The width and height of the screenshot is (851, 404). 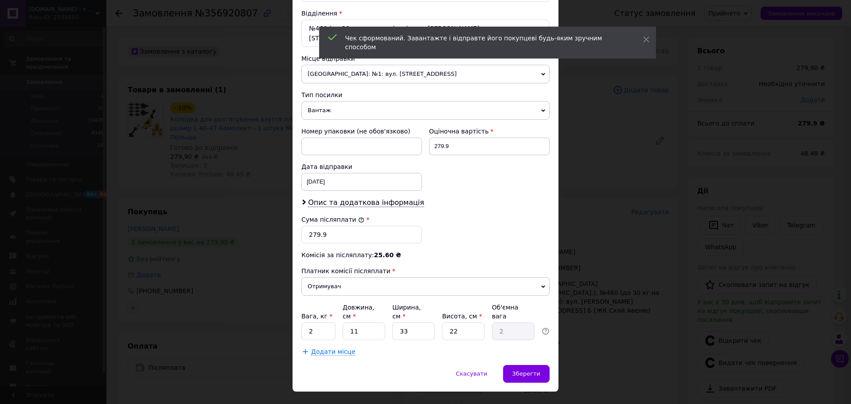 What do you see at coordinates (406, 311) in the screenshot?
I see `label: Ширина, см` at bounding box center [406, 311].